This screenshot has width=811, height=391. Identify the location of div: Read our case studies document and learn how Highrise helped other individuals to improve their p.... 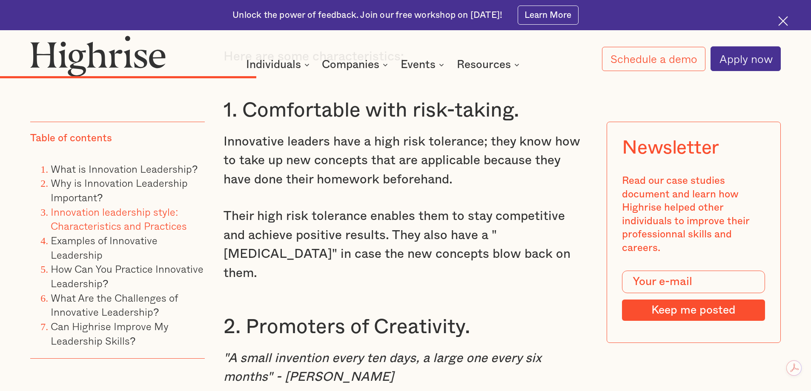
(693, 215).